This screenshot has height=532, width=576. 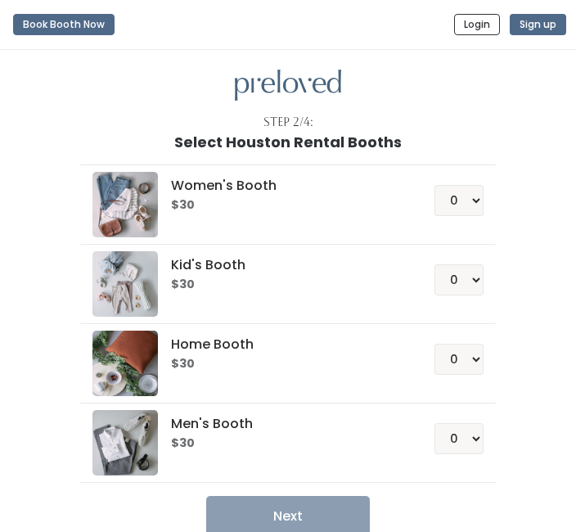 What do you see at coordinates (64, 25) in the screenshot?
I see `a: Book Booth Now` at bounding box center [64, 25].